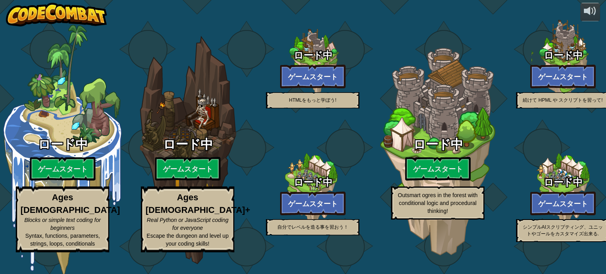  I want to click on span: Outsmart ogres in the forest with conditional logic and procedural thinking!, so click(437, 203).